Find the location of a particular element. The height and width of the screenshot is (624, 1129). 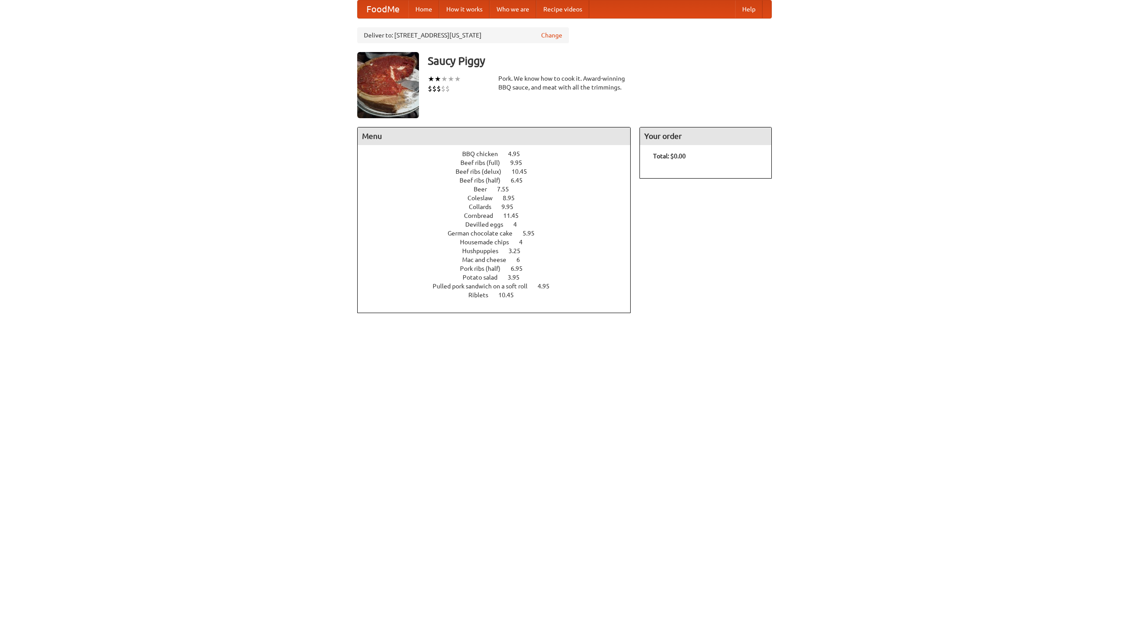

a: Beef ribs (half) 6.45 is located at coordinates (499, 180).